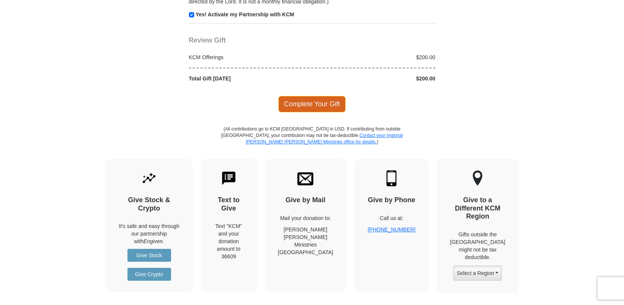 Image resolution: width=624 pixels, height=305 pixels. I want to click on img: give-by-stock.svg, so click(149, 178).